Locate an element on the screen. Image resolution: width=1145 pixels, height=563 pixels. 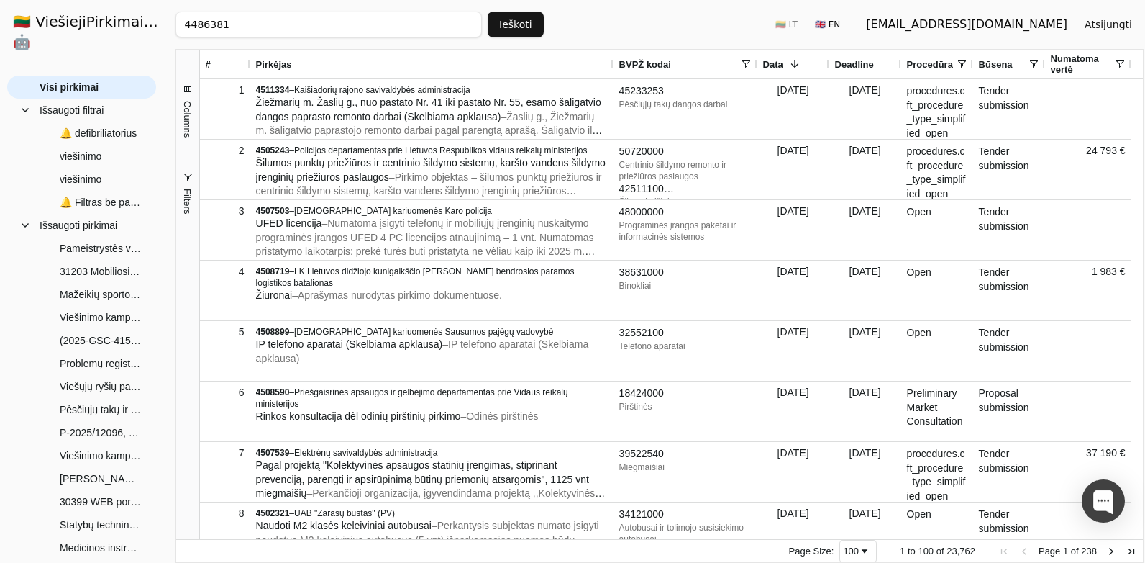
span: Medicinos instrumentų pirkimas I (10744) is located at coordinates (101, 547).